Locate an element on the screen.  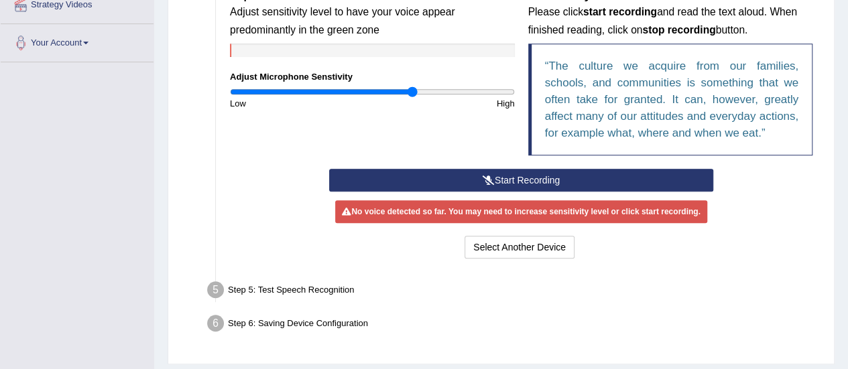
div: High is located at coordinates (447, 103).